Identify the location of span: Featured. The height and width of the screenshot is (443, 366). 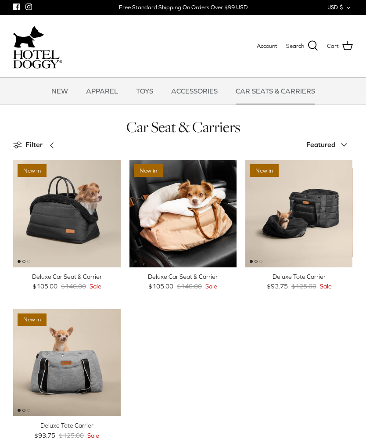
(321, 144).